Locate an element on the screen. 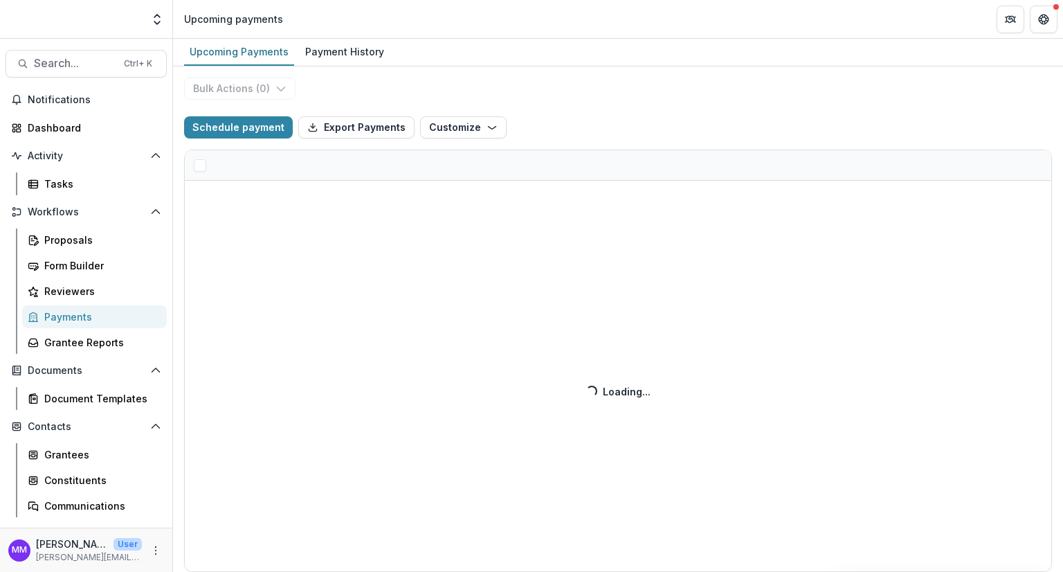  button: Open Activity is located at coordinates (86, 156).